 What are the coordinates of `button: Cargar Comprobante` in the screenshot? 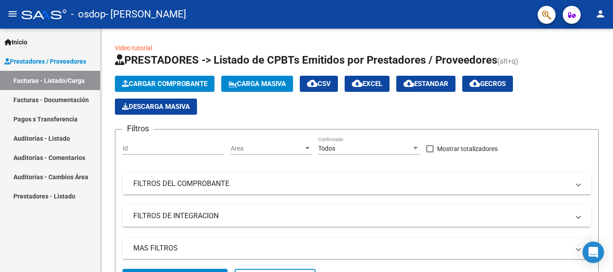 It's located at (165, 84).